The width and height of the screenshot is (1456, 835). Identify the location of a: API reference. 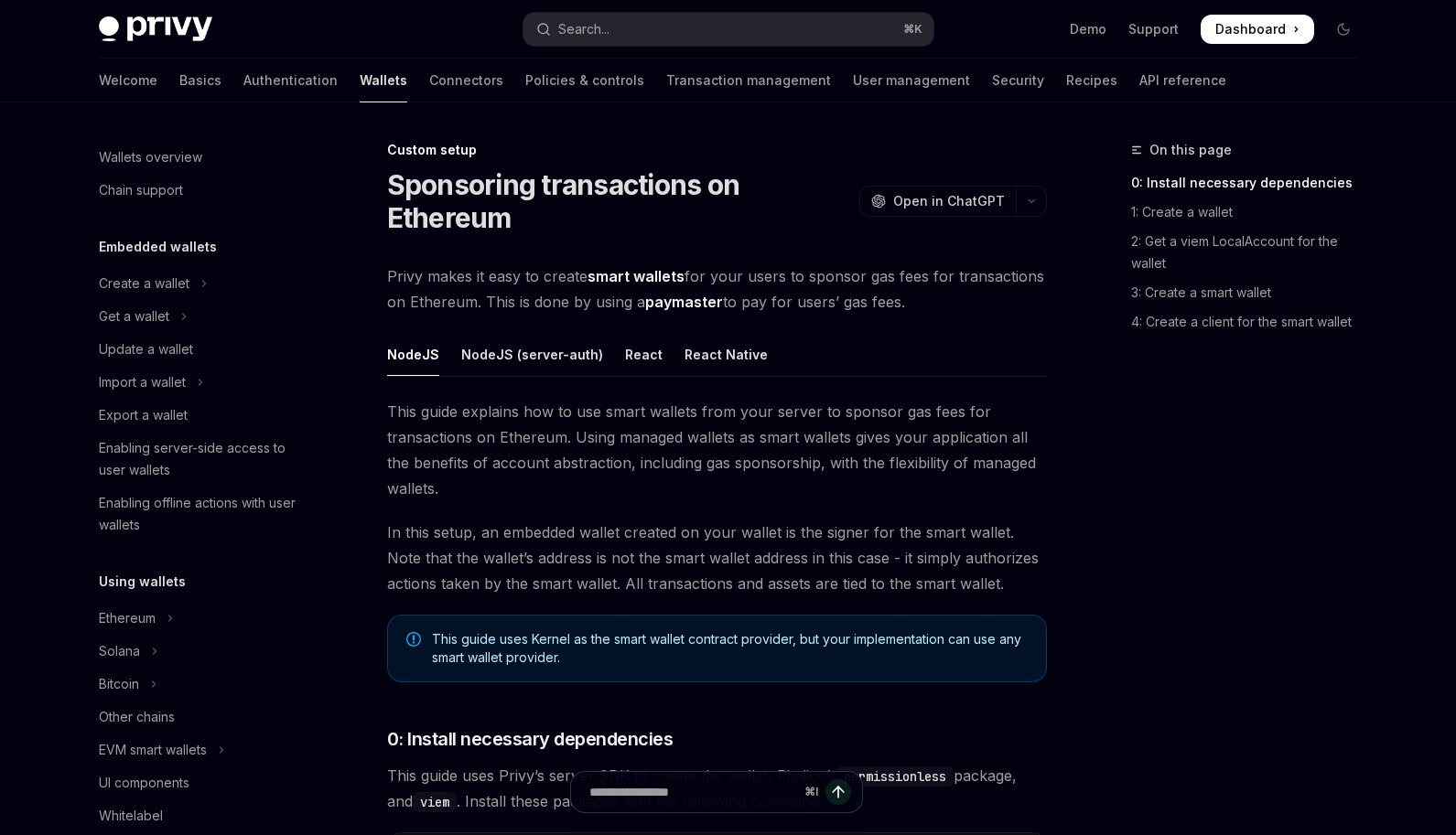
(1182, 80).